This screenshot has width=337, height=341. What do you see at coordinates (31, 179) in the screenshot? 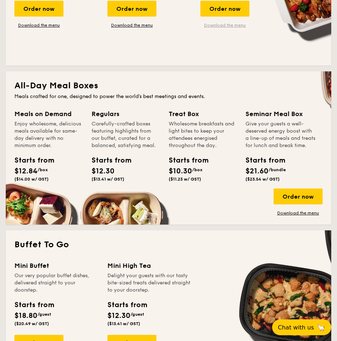
I see `span: ($14.00 w/ GST)` at bounding box center [31, 179].